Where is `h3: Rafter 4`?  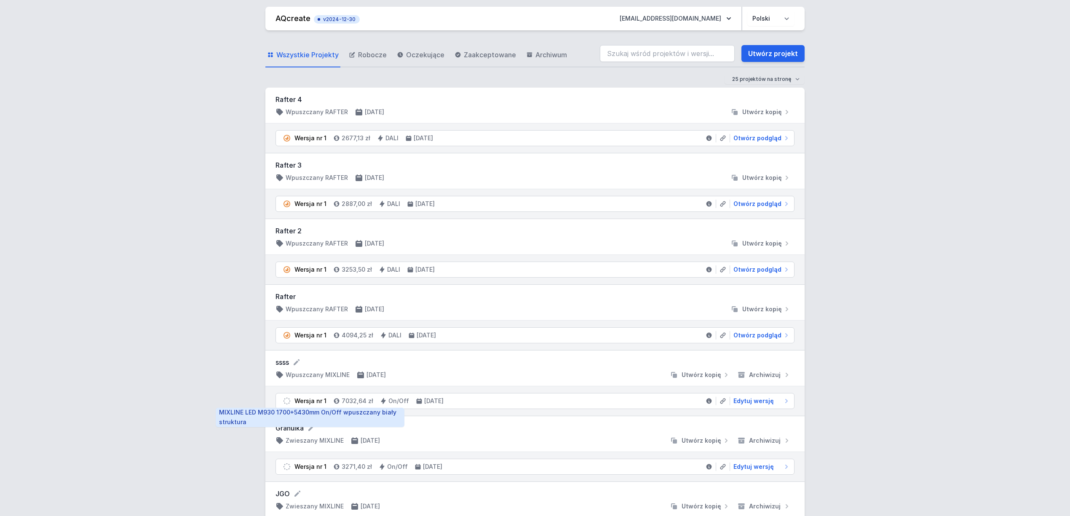
h3: Rafter 4 is located at coordinates (535, 99).